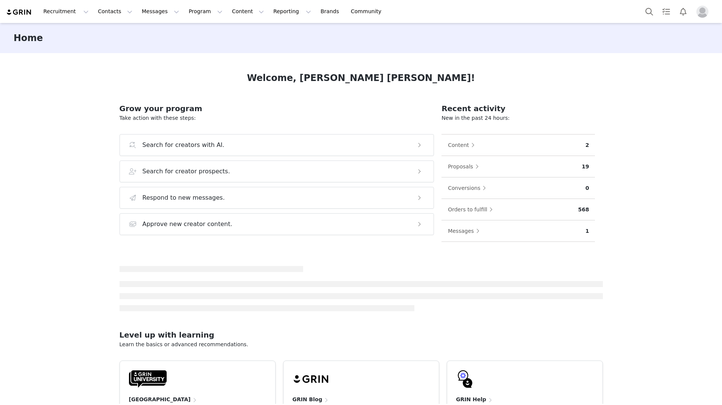 The width and height of the screenshot is (722, 405). What do you see at coordinates (66, 11) in the screenshot?
I see `button: Recruitment` at bounding box center [66, 11].